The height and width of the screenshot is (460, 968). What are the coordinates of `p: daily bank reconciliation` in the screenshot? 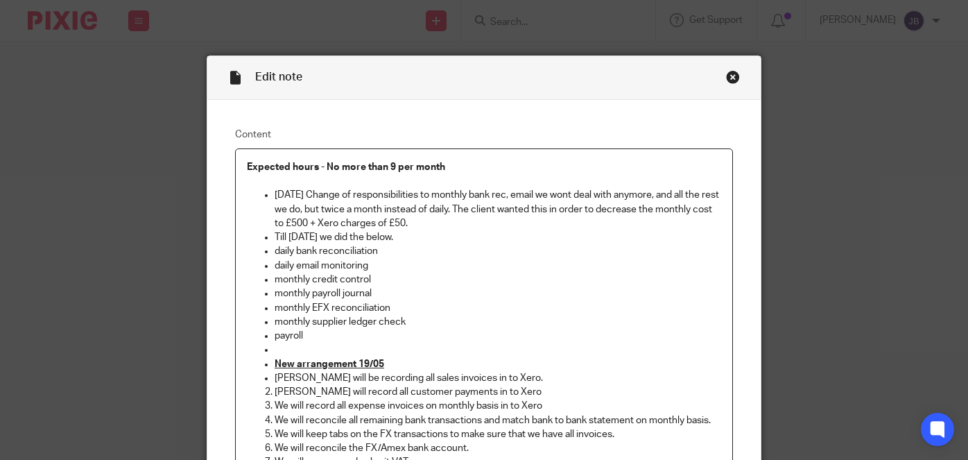 It's located at (498, 251).